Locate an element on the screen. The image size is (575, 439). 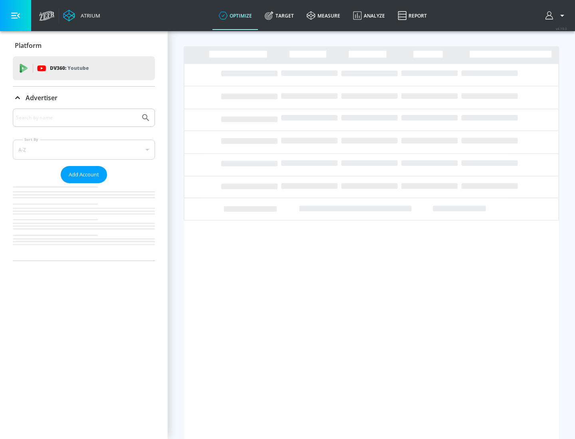
button: Add Account is located at coordinates (84, 175).